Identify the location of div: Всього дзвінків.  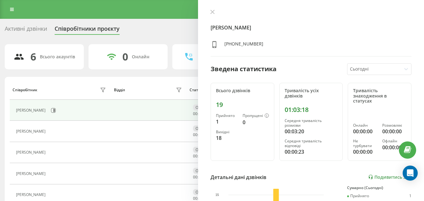
(242, 91).